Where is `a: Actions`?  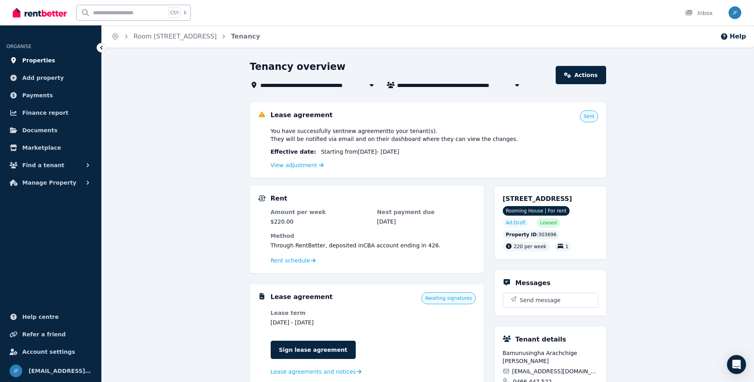 a: Actions is located at coordinates (580, 75).